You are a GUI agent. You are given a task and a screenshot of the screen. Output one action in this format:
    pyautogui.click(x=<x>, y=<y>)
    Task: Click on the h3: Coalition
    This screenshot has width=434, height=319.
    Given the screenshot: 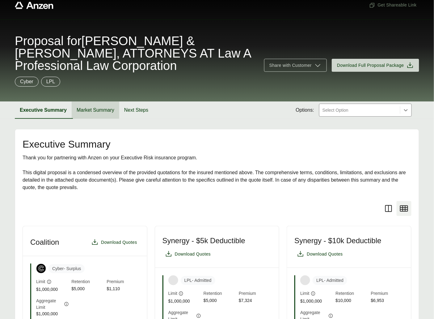 What is the action you would take?
    pyautogui.click(x=45, y=242)
    